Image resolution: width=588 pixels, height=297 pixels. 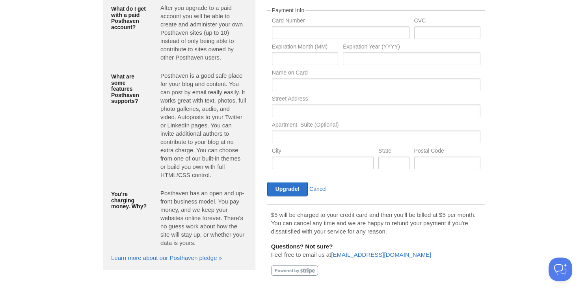 I want to click on label: Expiration Year (YYYY), so click(x=411, y=47).